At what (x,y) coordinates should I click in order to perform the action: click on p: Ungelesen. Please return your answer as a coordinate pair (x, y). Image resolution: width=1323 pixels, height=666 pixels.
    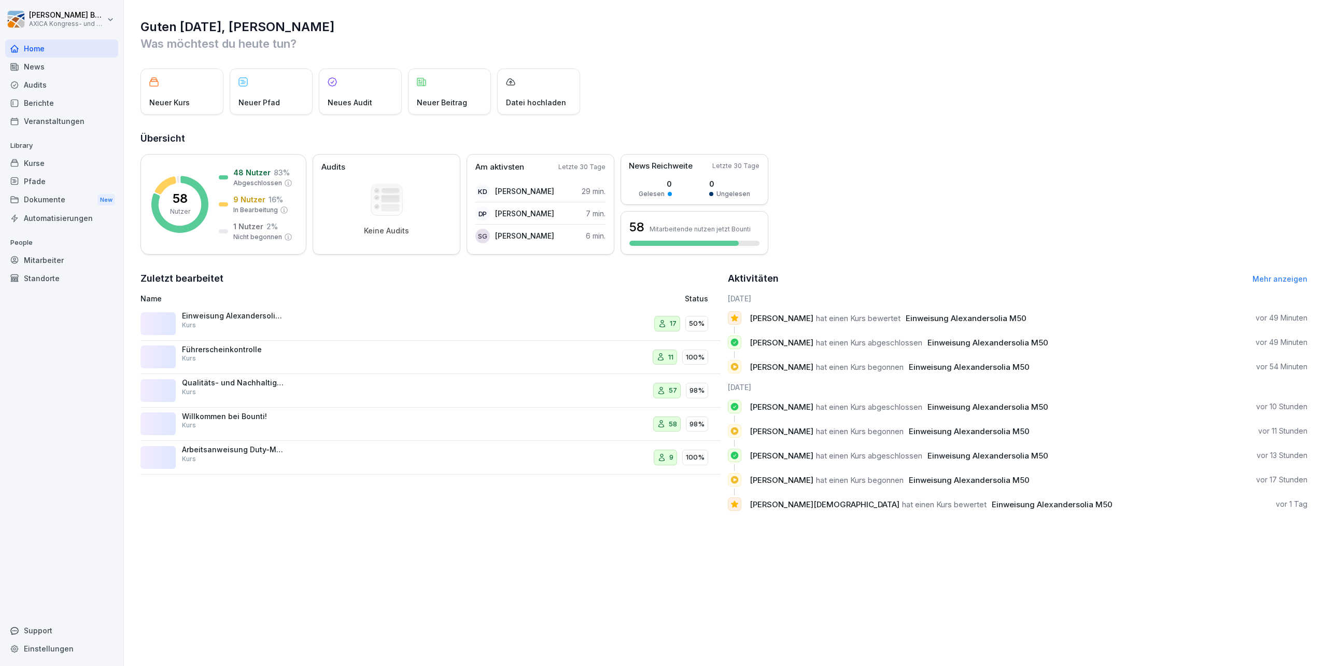
    Looking at the image, I should click on (733, 194).